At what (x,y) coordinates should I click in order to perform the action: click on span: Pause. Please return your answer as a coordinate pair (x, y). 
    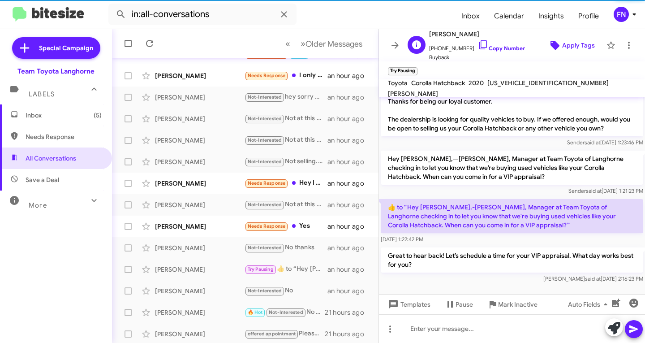
    Looking at the image, I should click on (464, 304).